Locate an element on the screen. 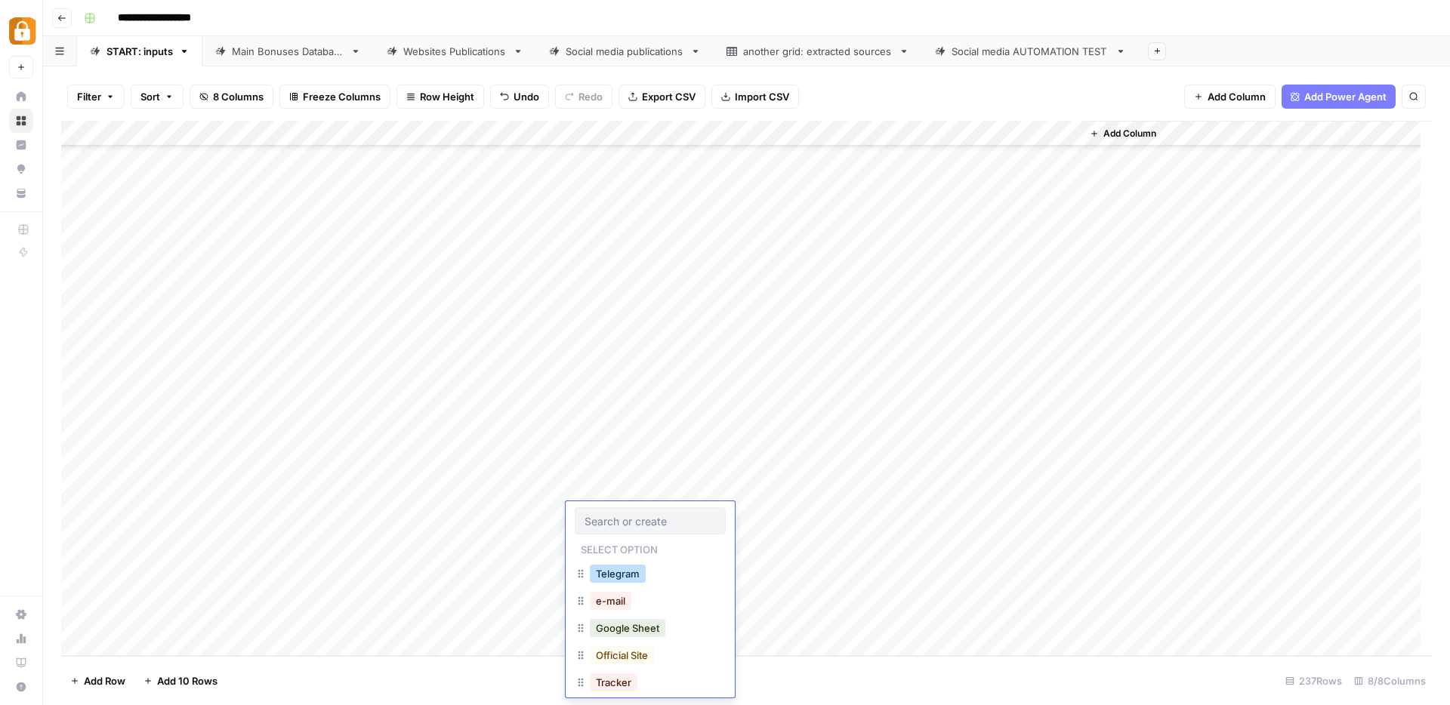 The width and height of the screenshot is (1450, 705). span: Filter is located at coordinates (89, 97).